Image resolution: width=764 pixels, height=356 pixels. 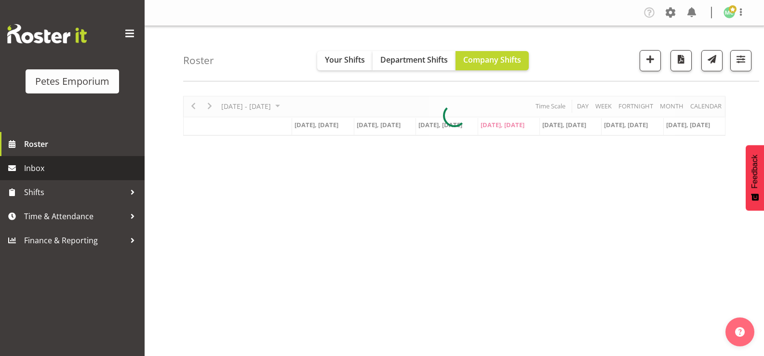 What do you see at coordinates (198, 60) in the screenshot?
I see `h4: Roster` at bounding box center [198, 60].